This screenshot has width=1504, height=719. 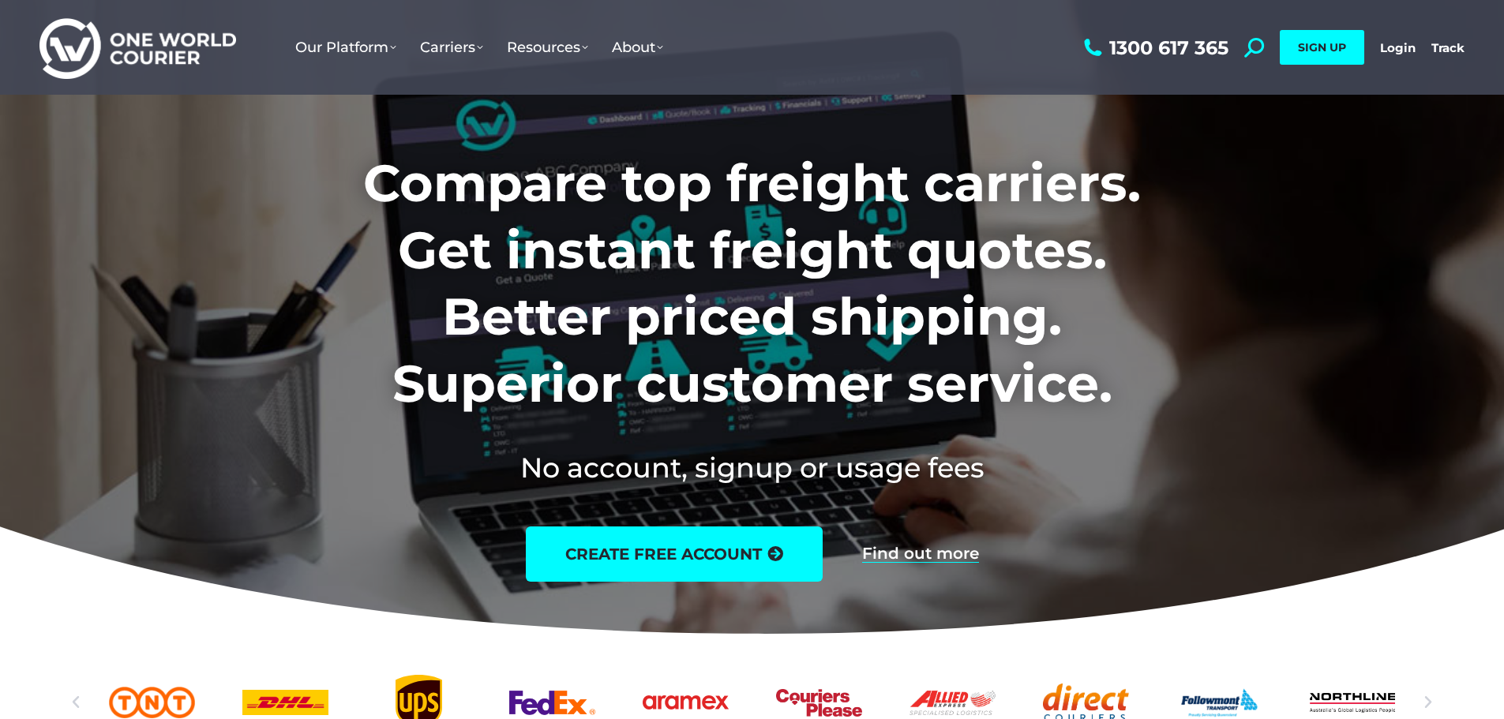 What do you see at coordinates (637, 47) in the screenshot?
I see `a: About` at bounding box center [637, 47].